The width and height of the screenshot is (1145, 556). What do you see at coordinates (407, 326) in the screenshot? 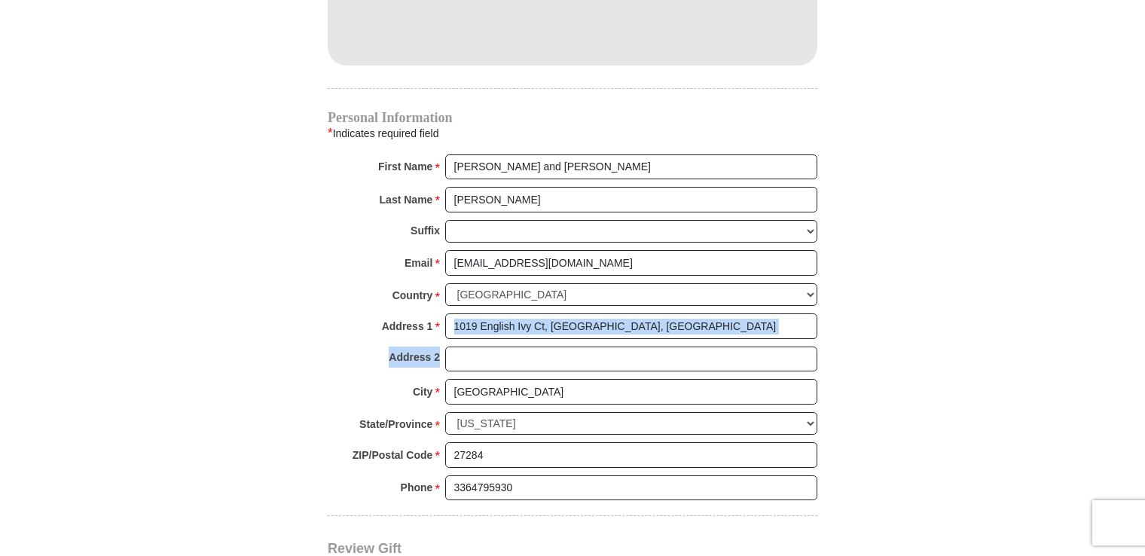
I see `strong: Address 1` at bounding box center [407, 326].